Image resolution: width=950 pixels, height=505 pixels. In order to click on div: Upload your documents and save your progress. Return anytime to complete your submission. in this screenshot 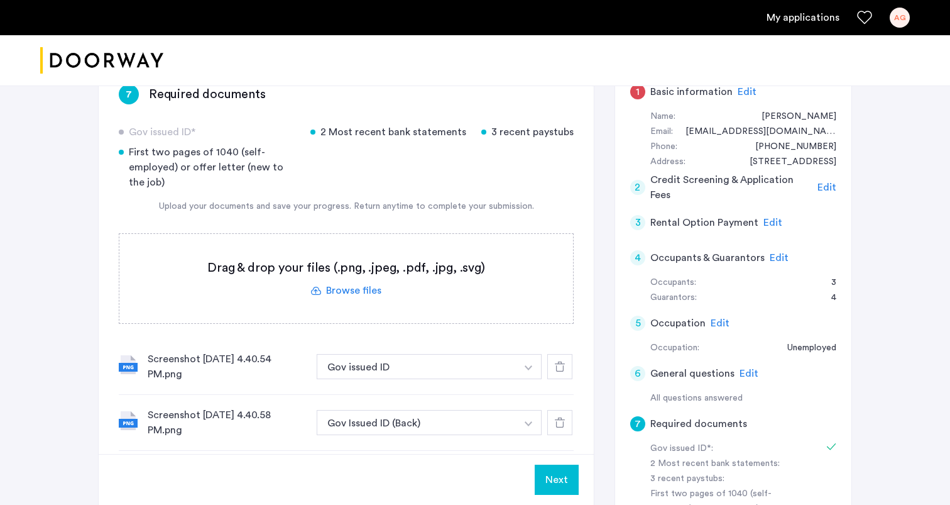, I will do `click(346, 206)`.